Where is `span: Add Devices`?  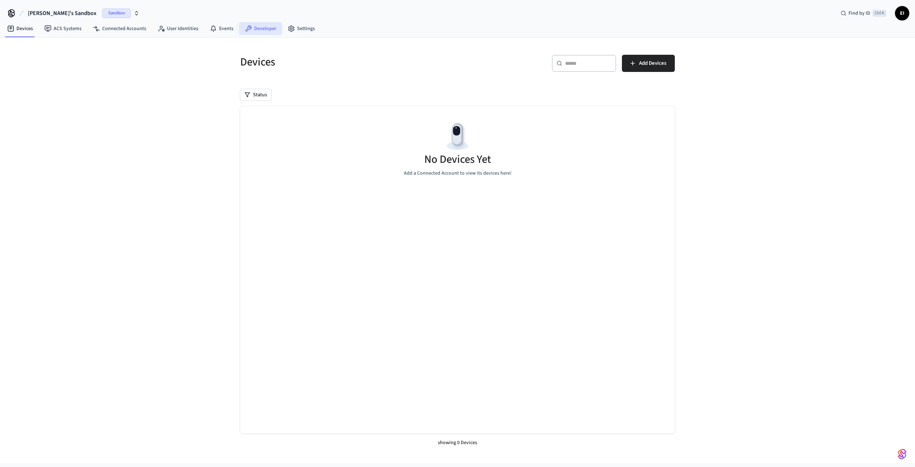 span: Add Devices is located at coordinates (653, 63).